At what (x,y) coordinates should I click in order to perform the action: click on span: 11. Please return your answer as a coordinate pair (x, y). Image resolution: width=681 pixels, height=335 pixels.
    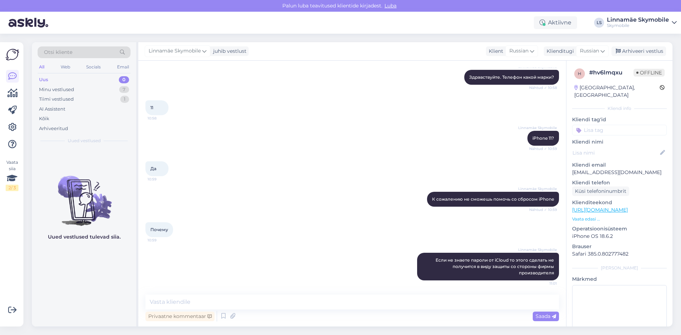
    Looking at the image, I should click on (152, 107).